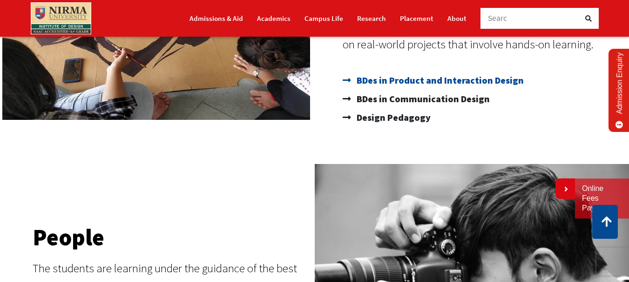 This screenshot has width=629, height=282. What do you see at coordinates (323, 18) in the screenshot?
I see `a: Campus Life` at bounding box center [323, 18].